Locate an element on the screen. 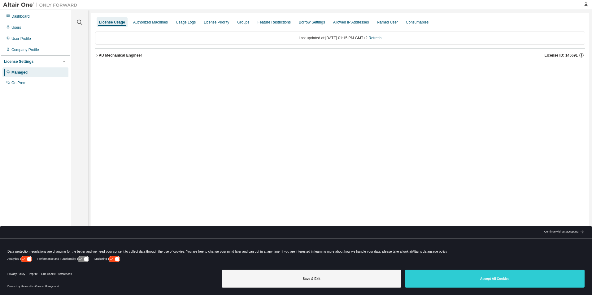 Image resolution: width=592 pixels, height=295 pixels. div: On Prem is located at coordinates (19, 83).